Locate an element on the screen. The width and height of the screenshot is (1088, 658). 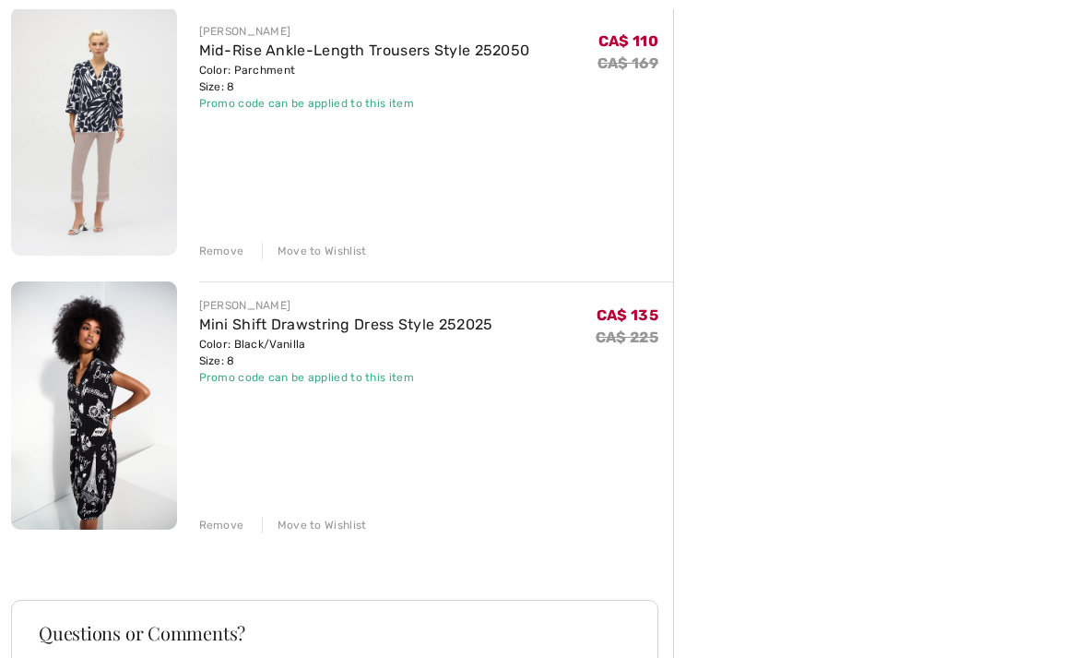
img: Mini Shift Drawstring Dress Style 252025 is located at coordinates (94, 405).